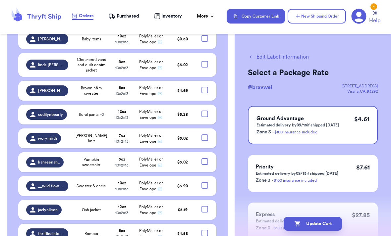  I want to click on a: Help, so click(375, 18).